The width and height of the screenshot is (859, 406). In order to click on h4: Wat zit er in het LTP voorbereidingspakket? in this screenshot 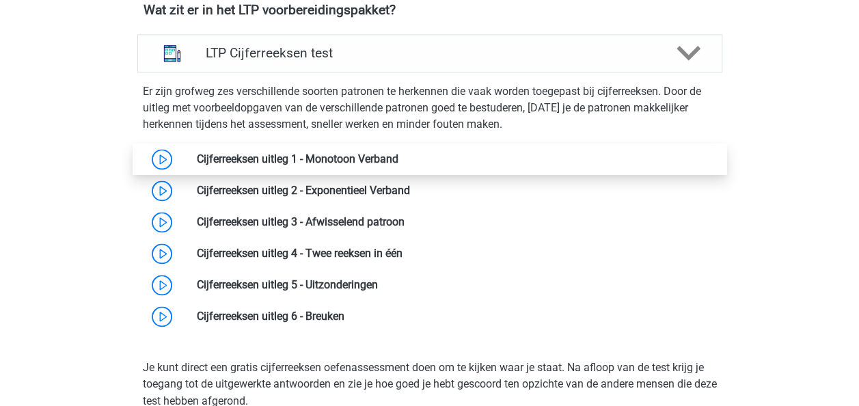, I will do `click(430, 10)`.